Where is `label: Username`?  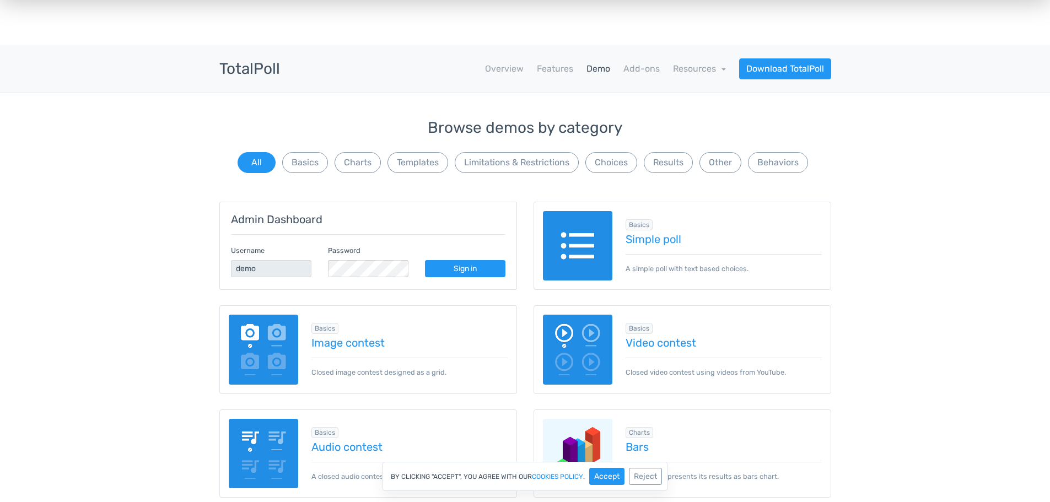
label: Username is located at coordinates (248, 250).